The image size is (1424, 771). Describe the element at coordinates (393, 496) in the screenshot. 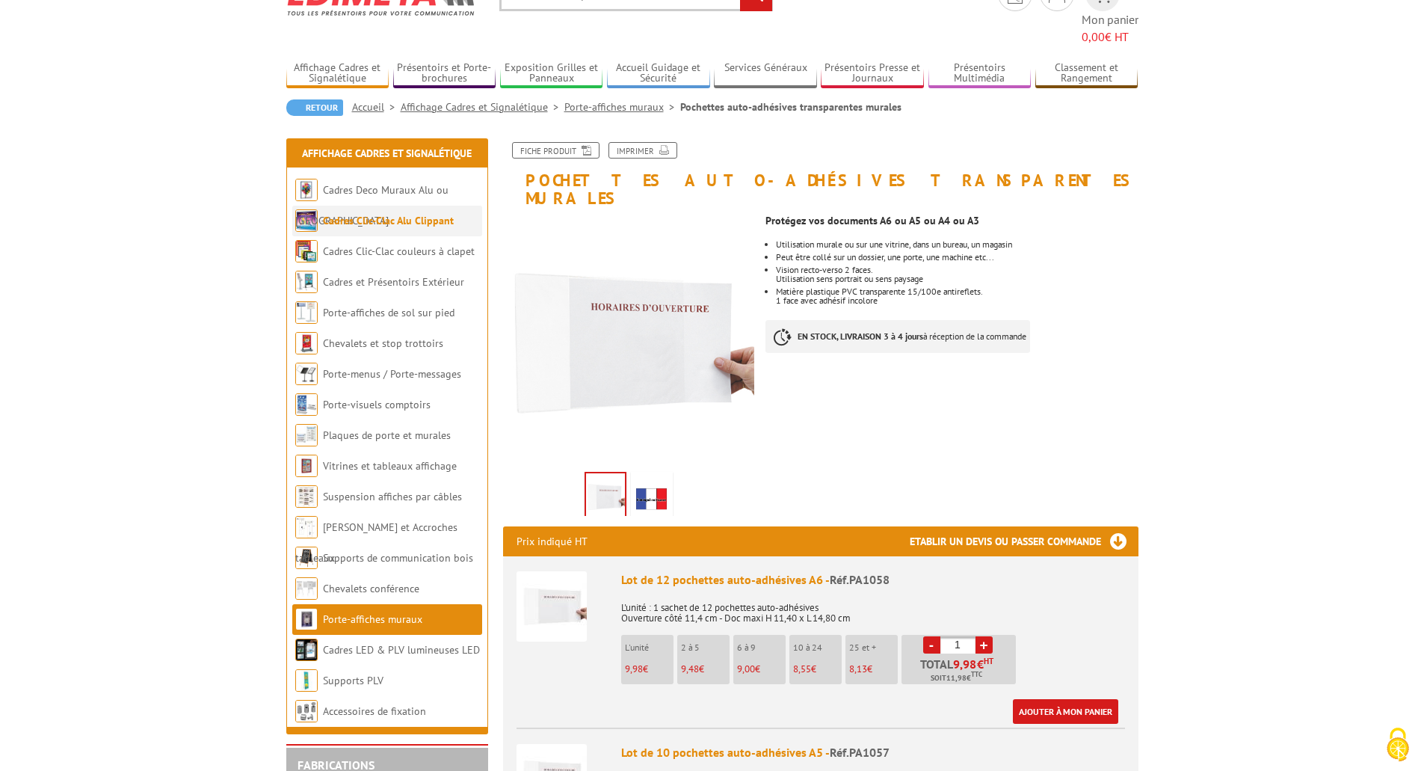

I see `a: Suspension affiches par câbles` at that location.